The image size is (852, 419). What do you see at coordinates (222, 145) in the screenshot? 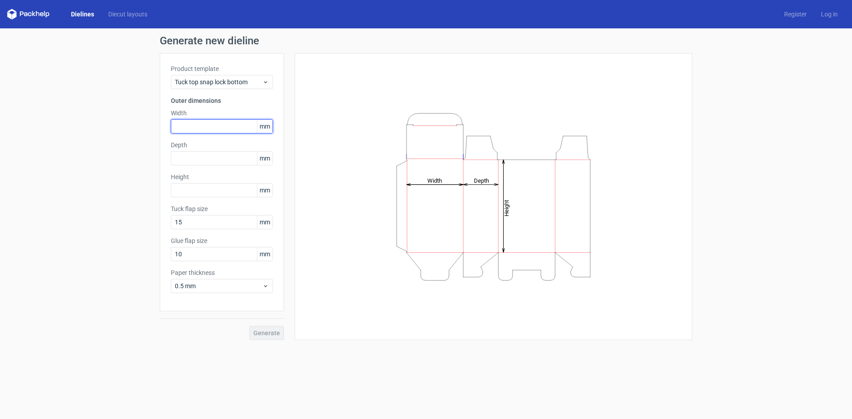
I see `label: Depth` at bounding box center [222, 145].